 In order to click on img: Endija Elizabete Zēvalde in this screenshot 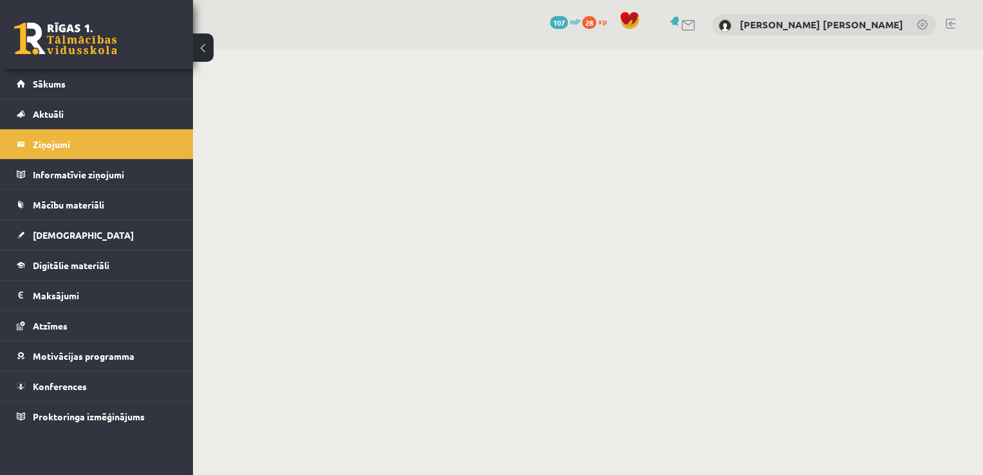, I will do `click(725, 26)`.